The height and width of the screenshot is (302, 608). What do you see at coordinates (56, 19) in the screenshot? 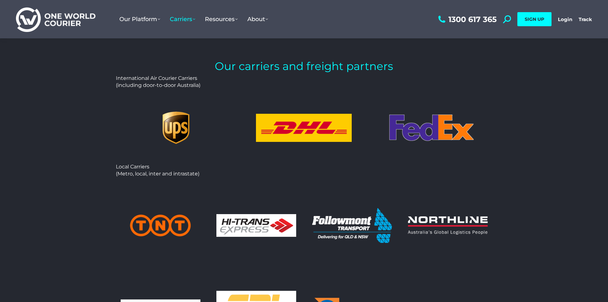
I see `img: One World Courier` at bounding box center [56, 19].